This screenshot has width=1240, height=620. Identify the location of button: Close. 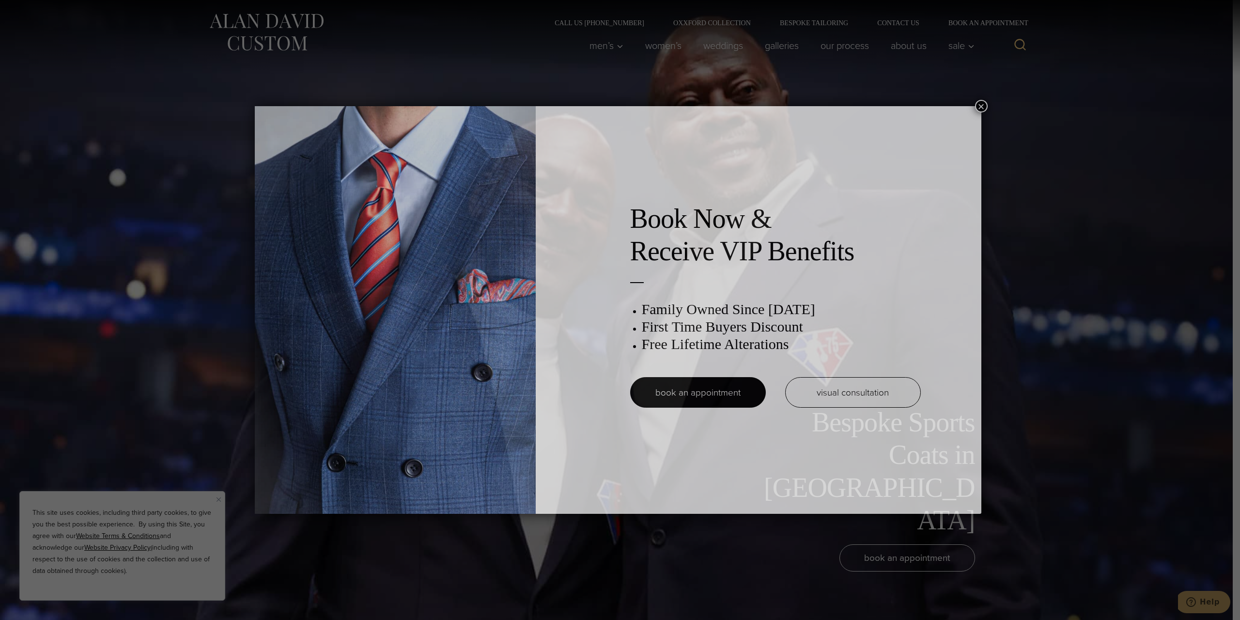
(981, 106).